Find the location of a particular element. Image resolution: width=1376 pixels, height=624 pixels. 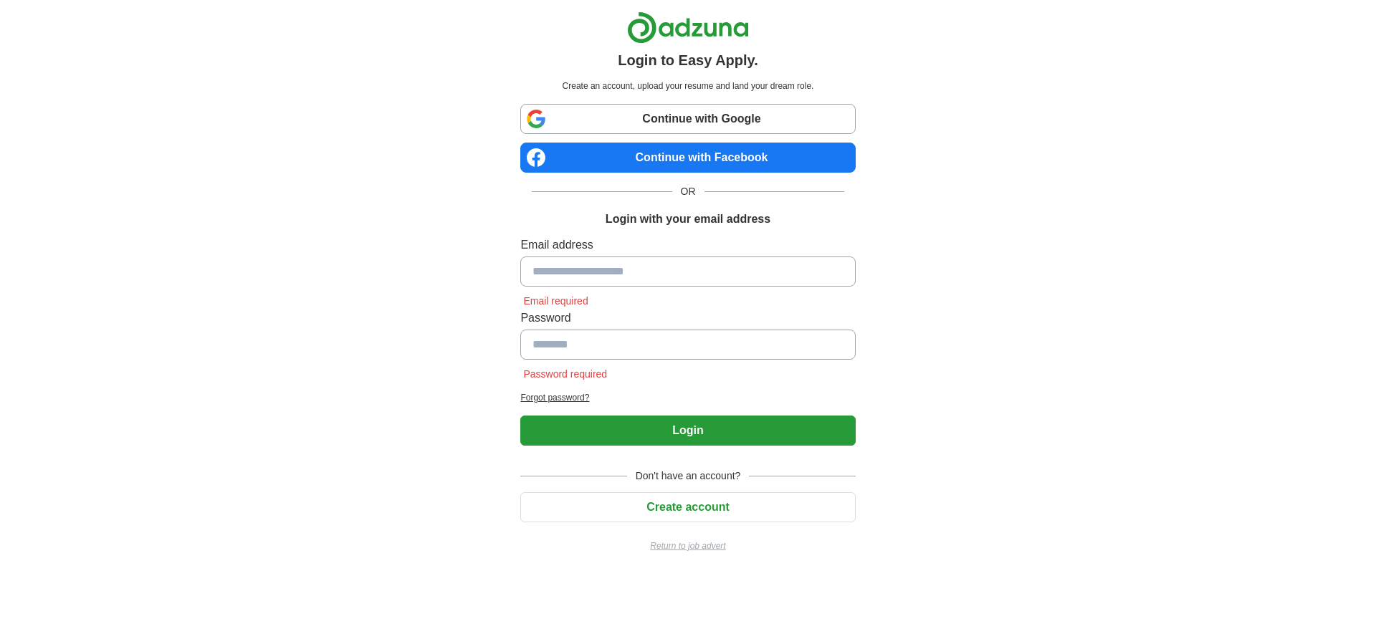

a: Continue with Google is located at coordinates (687, 119).